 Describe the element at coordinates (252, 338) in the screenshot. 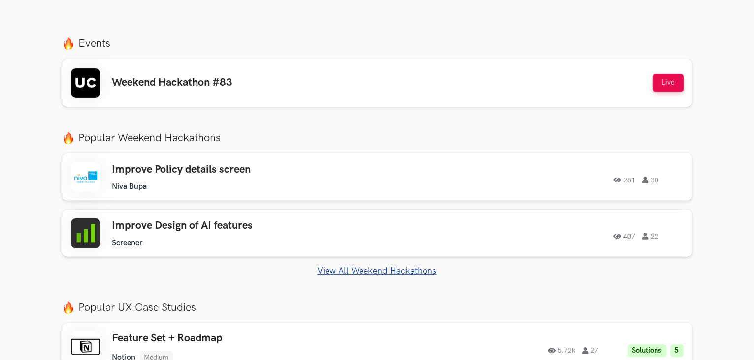

I see `h3: Feature Set + Roadmap` at that location.